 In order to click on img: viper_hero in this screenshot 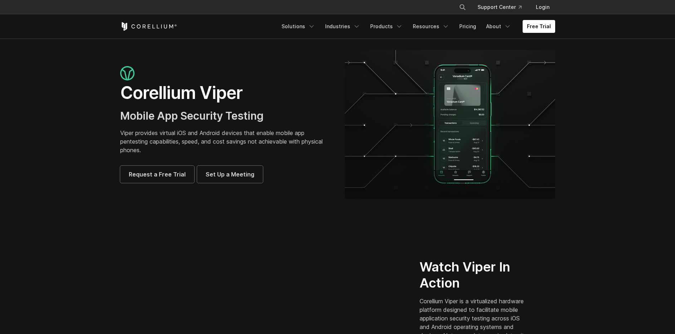, I will do `click(450, 124)`.